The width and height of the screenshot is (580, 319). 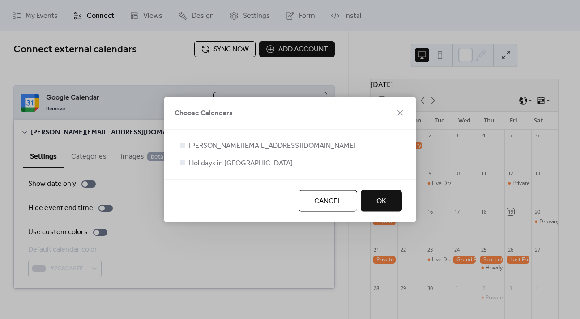 I want to click on span: OK, so click(x=381, y=202).